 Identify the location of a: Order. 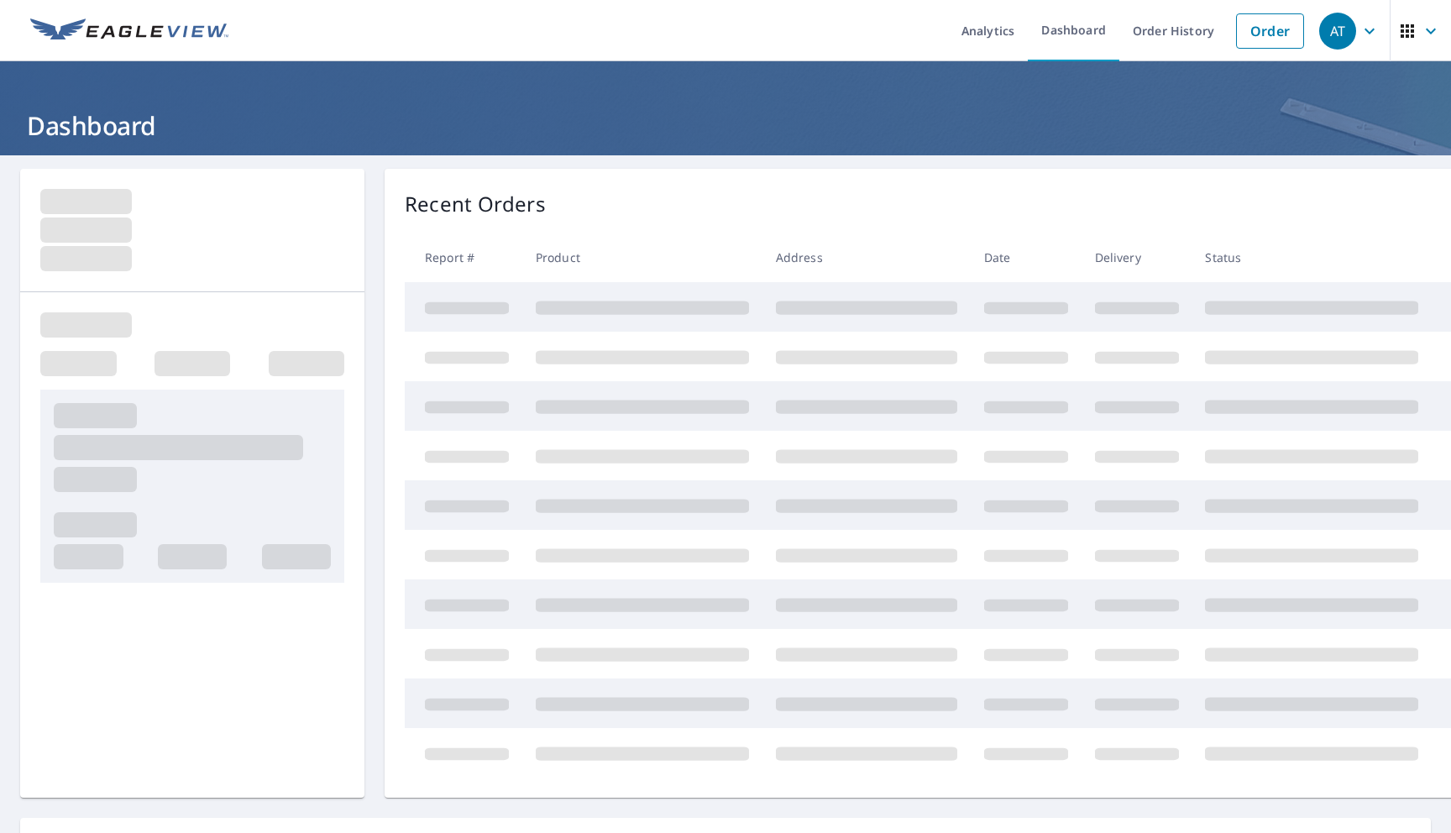
(1270, 31).